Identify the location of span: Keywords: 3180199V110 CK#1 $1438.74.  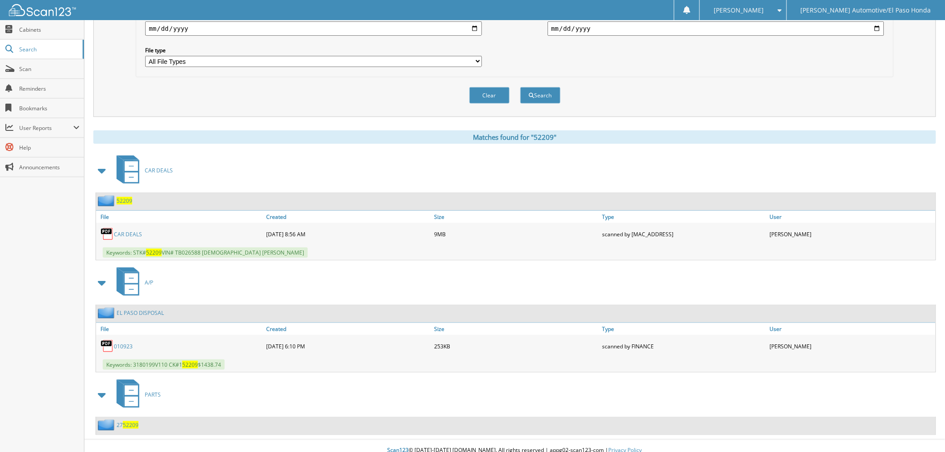
(164, 365).